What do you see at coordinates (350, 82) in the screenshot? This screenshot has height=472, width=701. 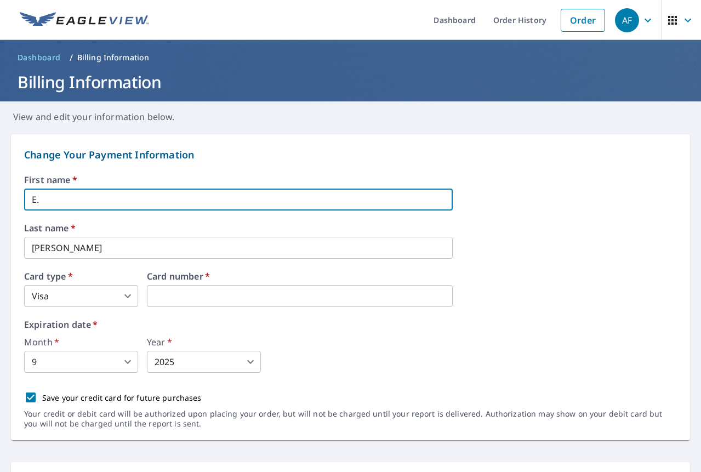 I see `h1: Billing Information` at bounding box center [350, 82].